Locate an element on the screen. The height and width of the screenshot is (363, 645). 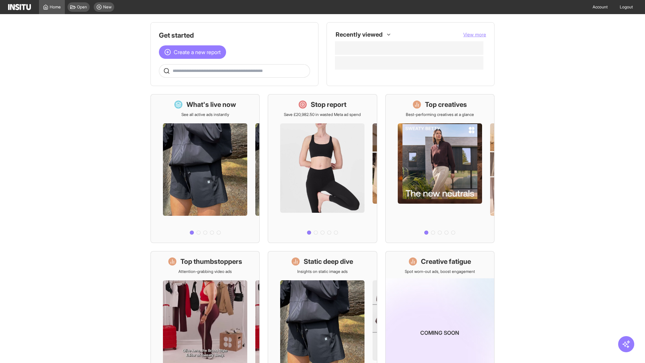
span: Home is located at coordinates (55, 7).